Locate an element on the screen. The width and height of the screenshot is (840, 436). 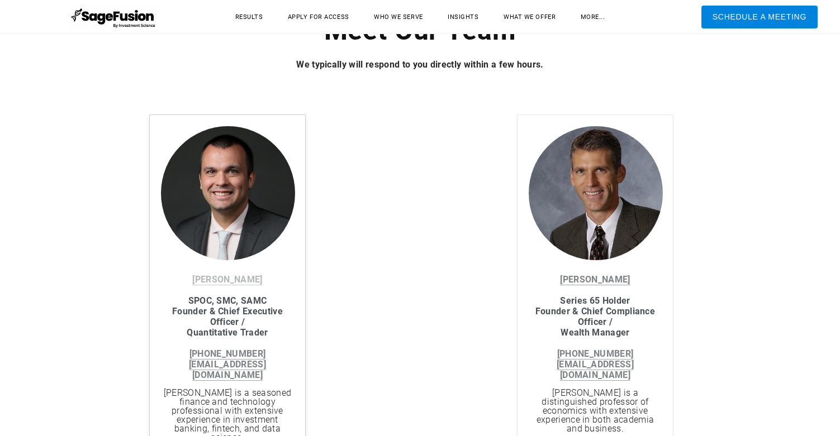
a: Insights is located at coordinates (463, 17).